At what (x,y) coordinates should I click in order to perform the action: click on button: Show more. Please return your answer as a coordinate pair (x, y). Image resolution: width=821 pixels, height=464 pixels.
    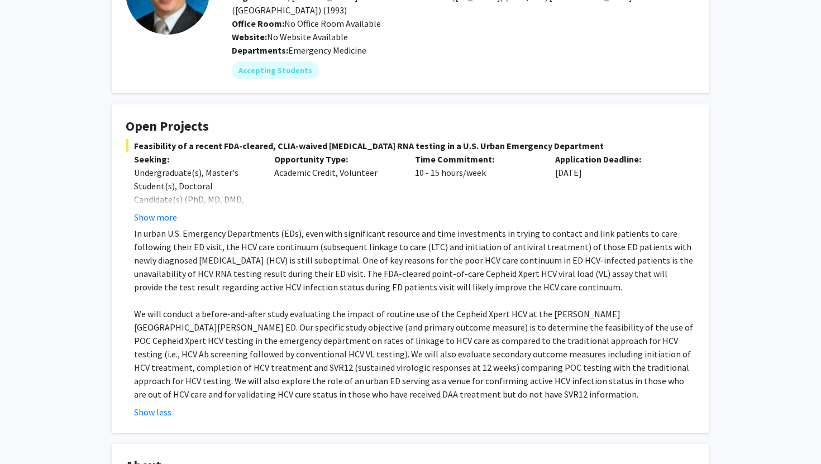
    Looking at the image, I should click on (155, 217).